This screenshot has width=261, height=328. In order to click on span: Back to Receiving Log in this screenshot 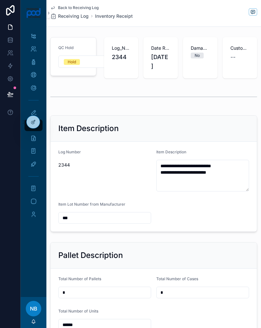, I will do `click(78, 8)`.